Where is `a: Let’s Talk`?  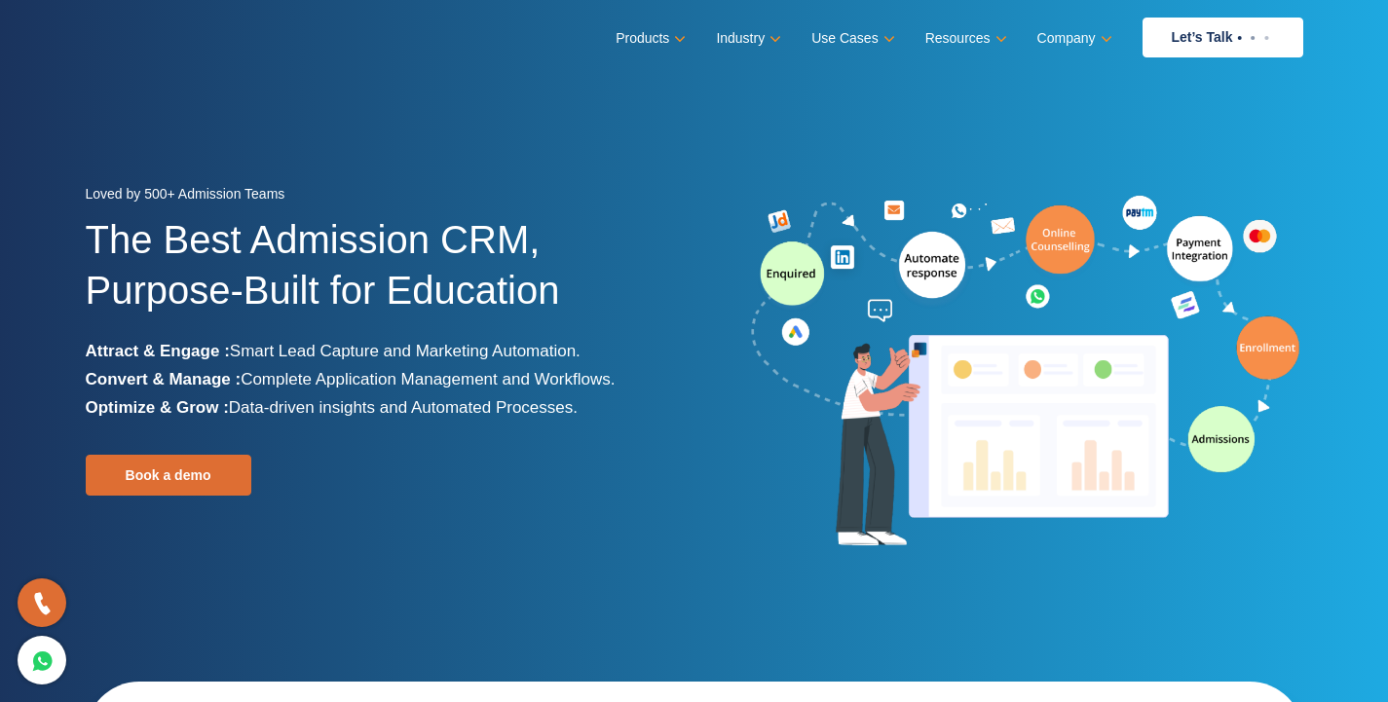 a: Let’s Talk is located at coordinates (1222, 37).